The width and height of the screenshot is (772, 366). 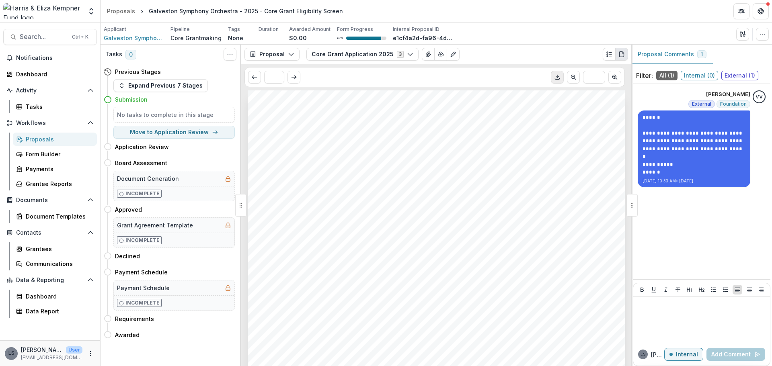 I want to click on div: Galveston Symphony Orchestra - 2025 - Core Grant Eligibility Screen, so click(x=246, y=11).